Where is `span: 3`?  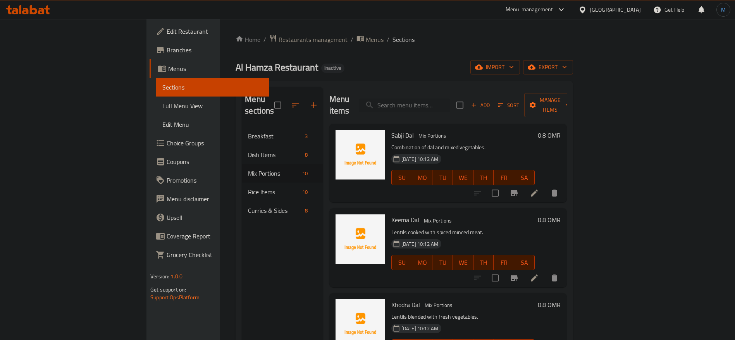 span: 3 is located at coordinates (306, 136).